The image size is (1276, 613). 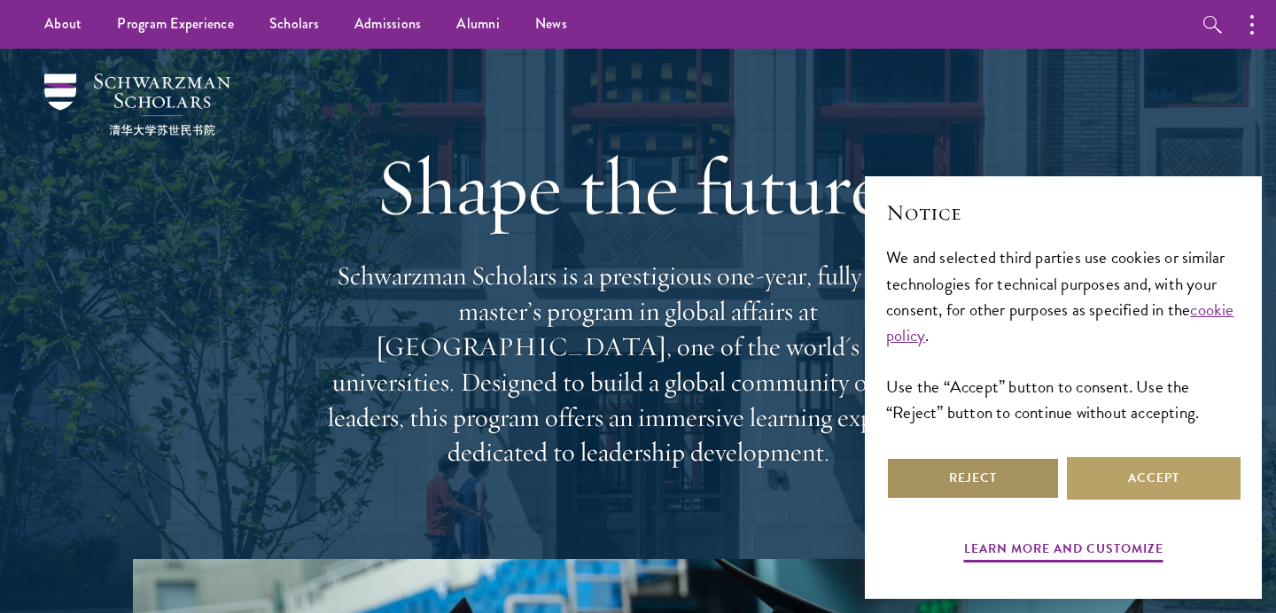 I want to click on img: Schwarzman Scholars, so click(x=137, y=105).